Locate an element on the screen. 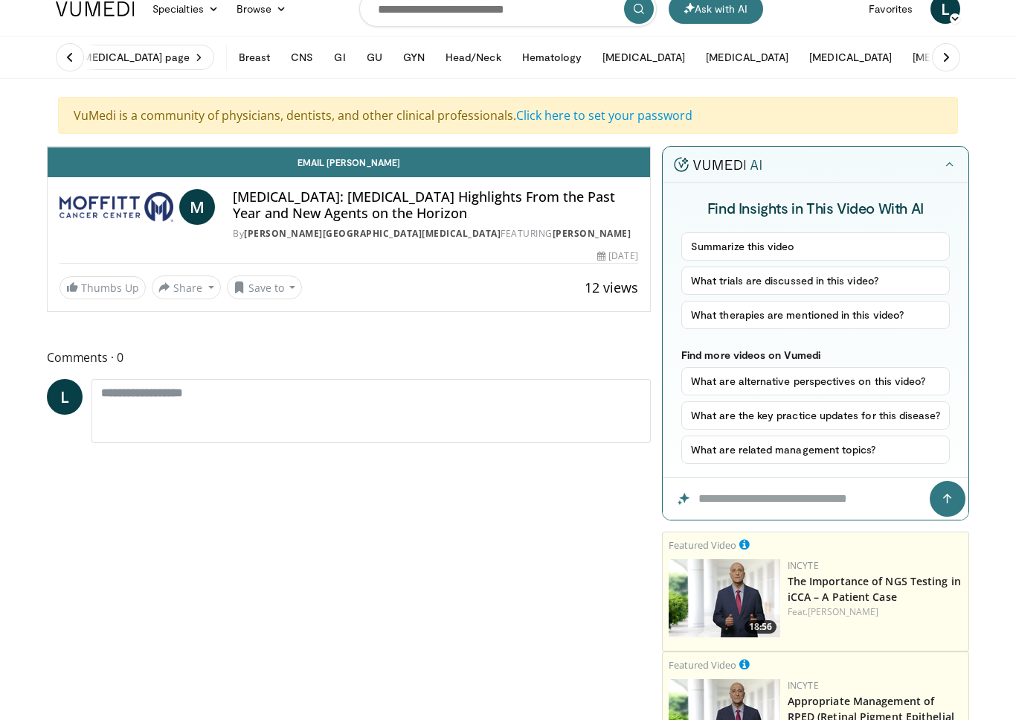 The image size is (1016, 720). button: GI is located at coordinates (339, 57).